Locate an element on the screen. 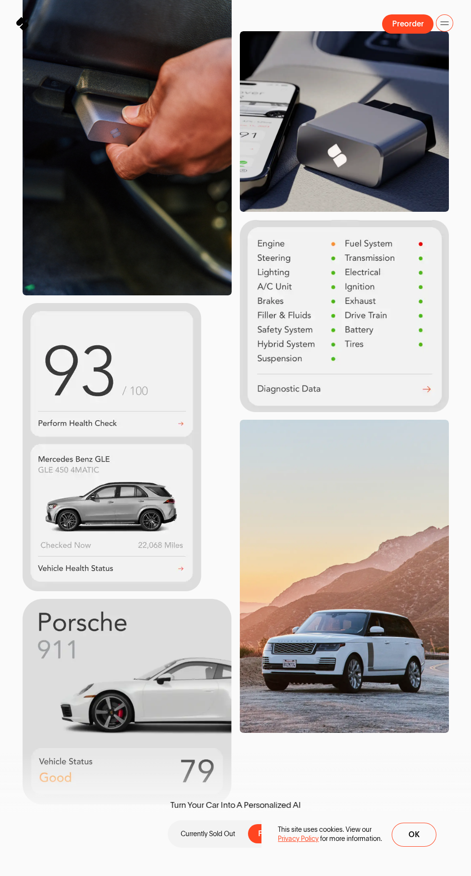 This screenshot has width=471, height=876. p: This site uses cookies. View our for more information. is located at coordinates (330, 834).